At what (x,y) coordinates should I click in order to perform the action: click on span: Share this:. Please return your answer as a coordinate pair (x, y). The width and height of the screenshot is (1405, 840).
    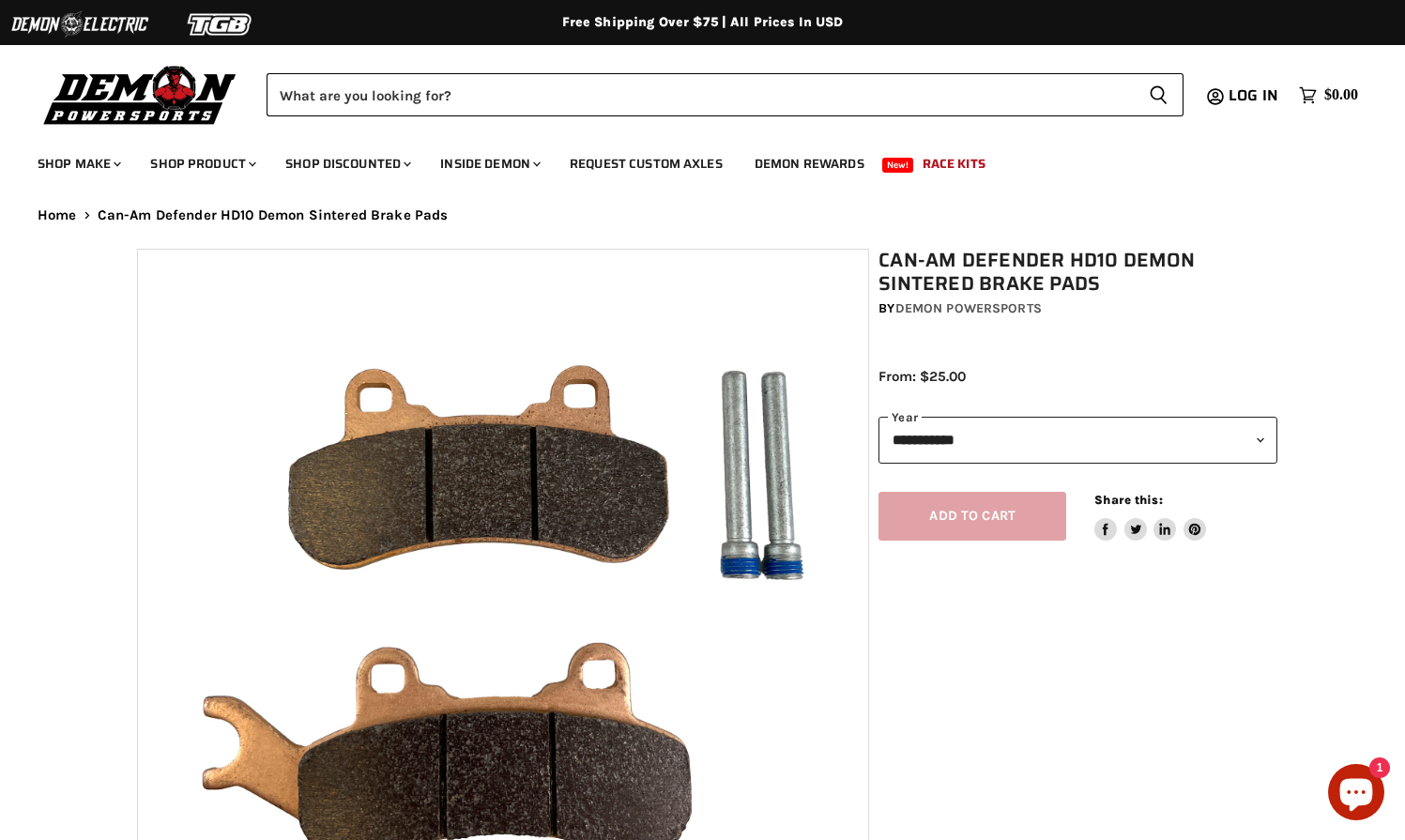
    Looking at the image, I should click on (1128, 499).